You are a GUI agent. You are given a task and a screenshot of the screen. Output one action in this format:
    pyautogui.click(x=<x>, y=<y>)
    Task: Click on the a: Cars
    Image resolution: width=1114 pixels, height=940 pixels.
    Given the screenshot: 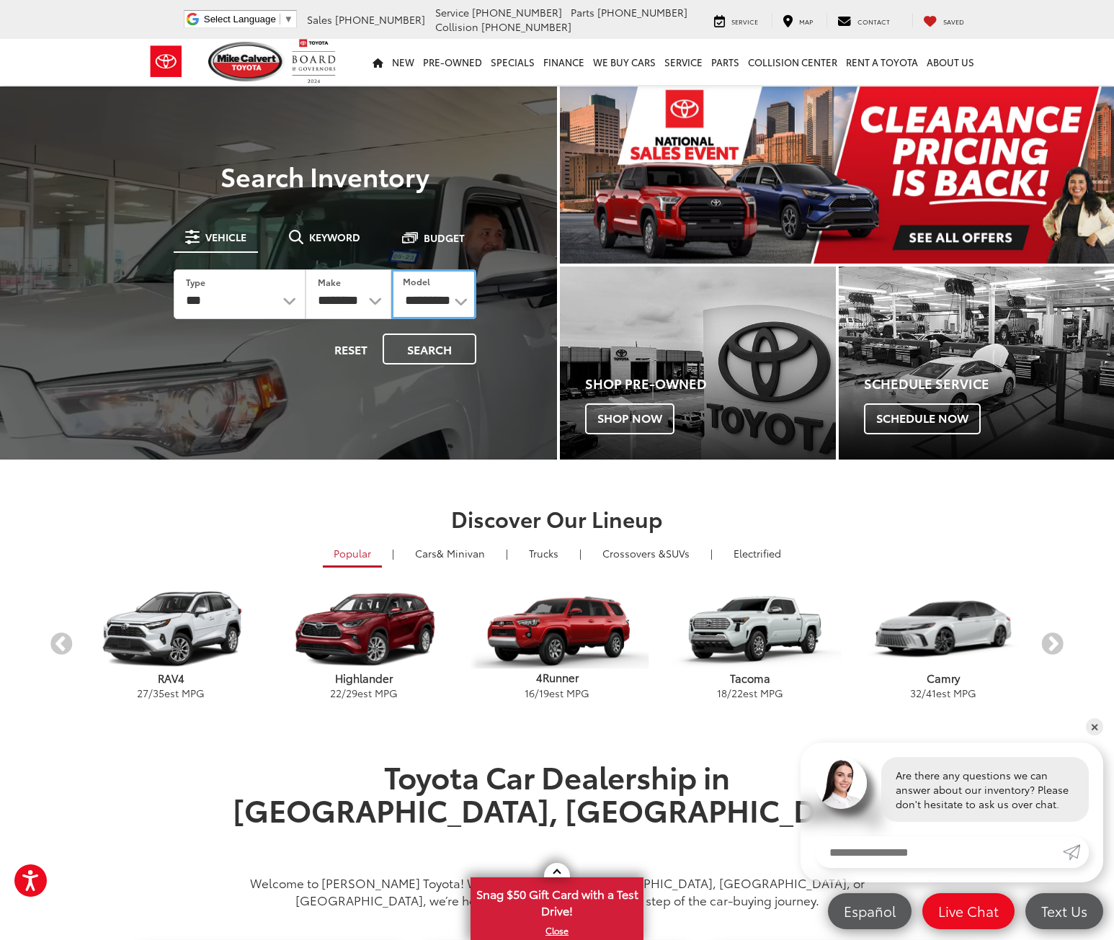 What is the action you would take?
    pyautogui.click(x=450, y=553)
    